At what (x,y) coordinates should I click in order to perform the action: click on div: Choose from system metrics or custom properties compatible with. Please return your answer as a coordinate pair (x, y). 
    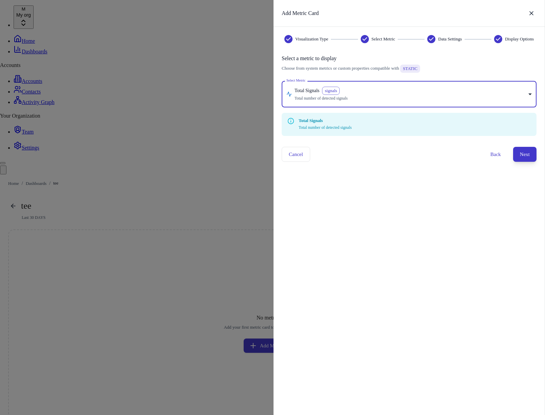
    Looking at the image, I should click on (409, 69).